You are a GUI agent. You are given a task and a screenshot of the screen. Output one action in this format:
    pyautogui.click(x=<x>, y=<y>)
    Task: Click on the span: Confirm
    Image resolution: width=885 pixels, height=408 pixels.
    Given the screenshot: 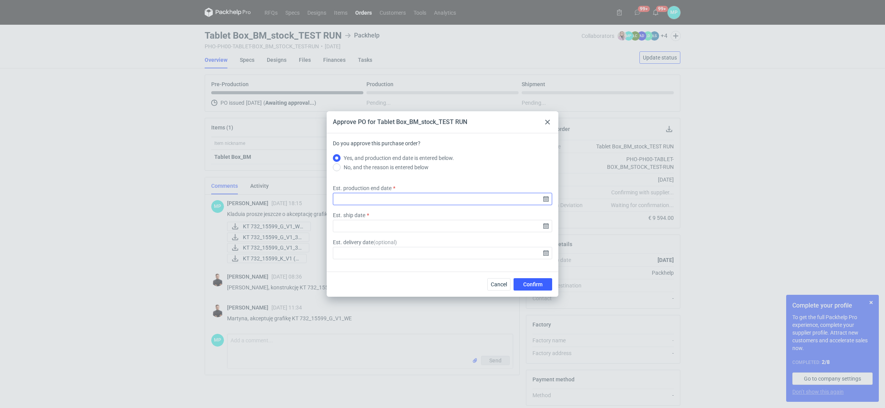 What is the action you would take?
    pyautogui.click(x=533, y=284)
    